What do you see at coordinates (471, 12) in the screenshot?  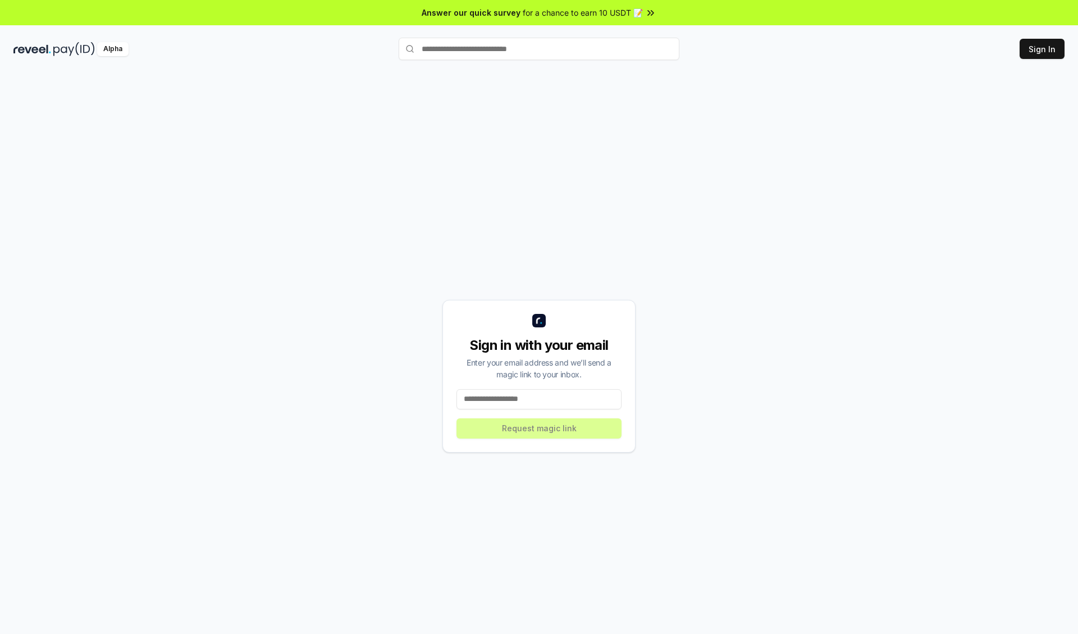 I see `span: Answer our quick survey` at bounding box center [471, 12].